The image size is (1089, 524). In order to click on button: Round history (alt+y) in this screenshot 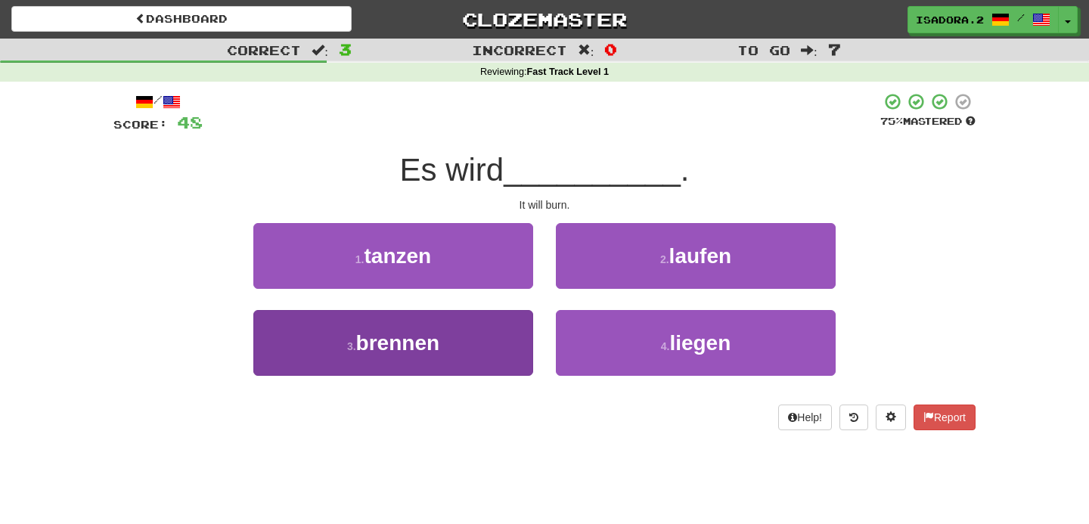, I will do `click(854, 417)`.